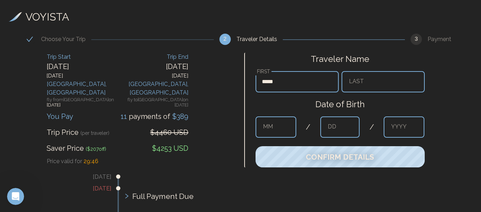 The width and height of the screenshot is (481, 212). Describe the element at coordinates (170, 148) in the screenshot. I see `span: $4253 USD` at that location.